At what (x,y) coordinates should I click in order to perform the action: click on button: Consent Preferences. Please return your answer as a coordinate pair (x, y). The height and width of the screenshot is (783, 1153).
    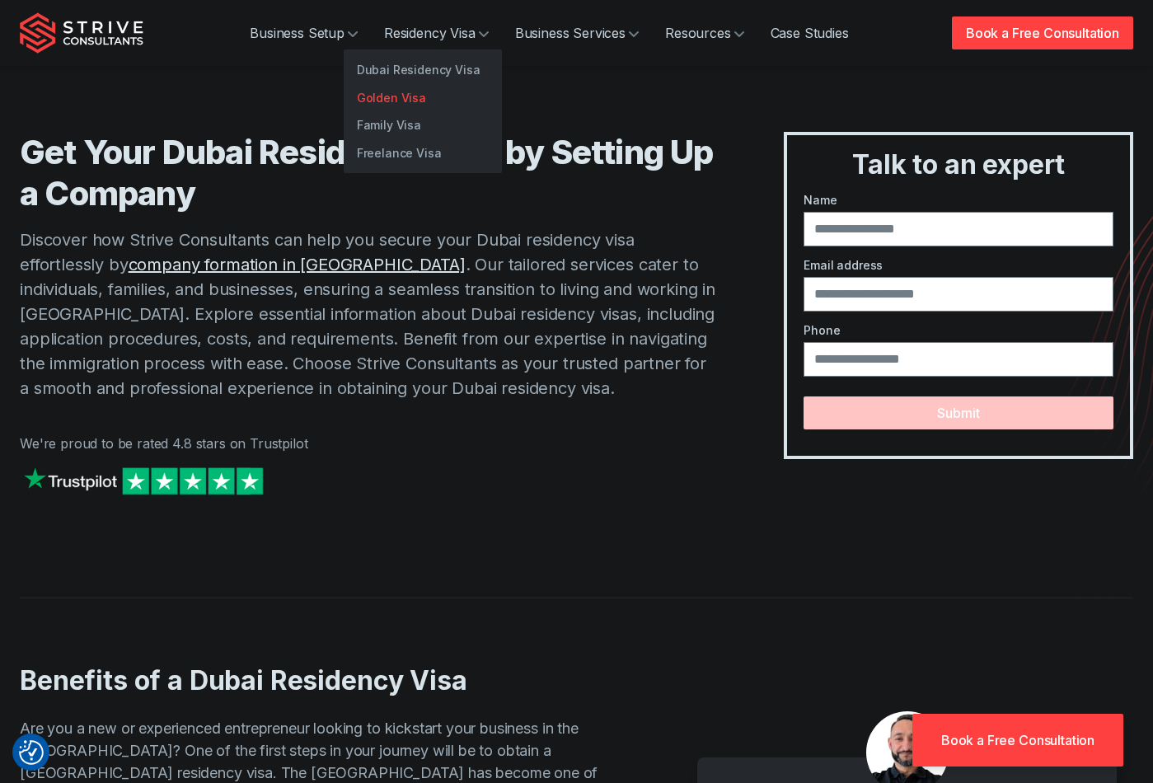
    Looking at the image, I should click on (31, 752).